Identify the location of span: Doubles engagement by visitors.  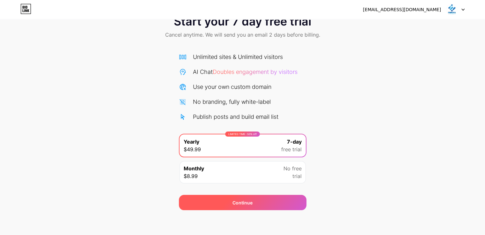
(255, 72).